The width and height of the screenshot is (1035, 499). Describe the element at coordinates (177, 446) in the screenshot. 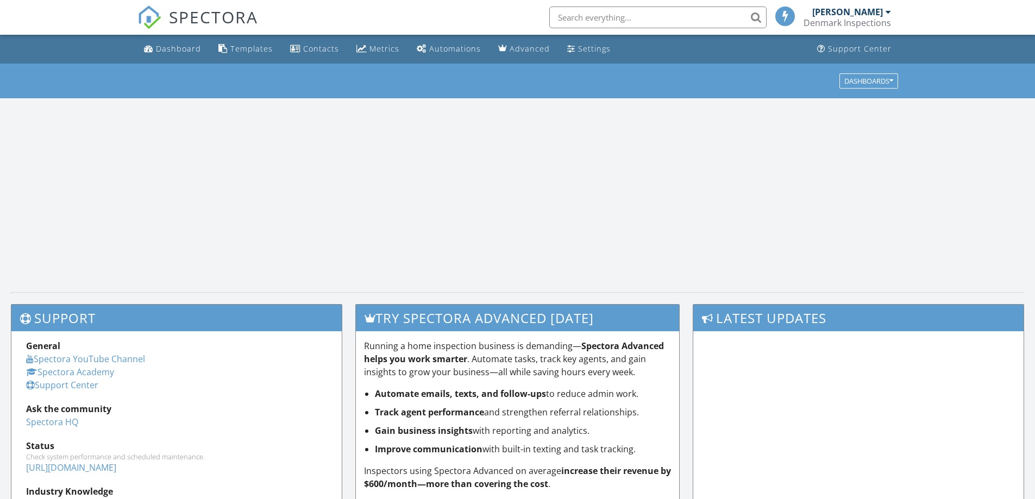

I see `div: Status` at that location.